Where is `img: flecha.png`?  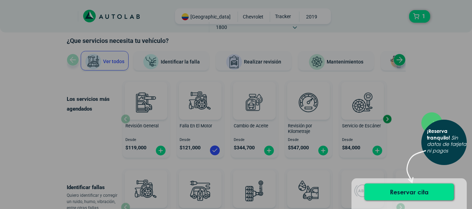 img: flecha.png is located at coordinates (416, 170).